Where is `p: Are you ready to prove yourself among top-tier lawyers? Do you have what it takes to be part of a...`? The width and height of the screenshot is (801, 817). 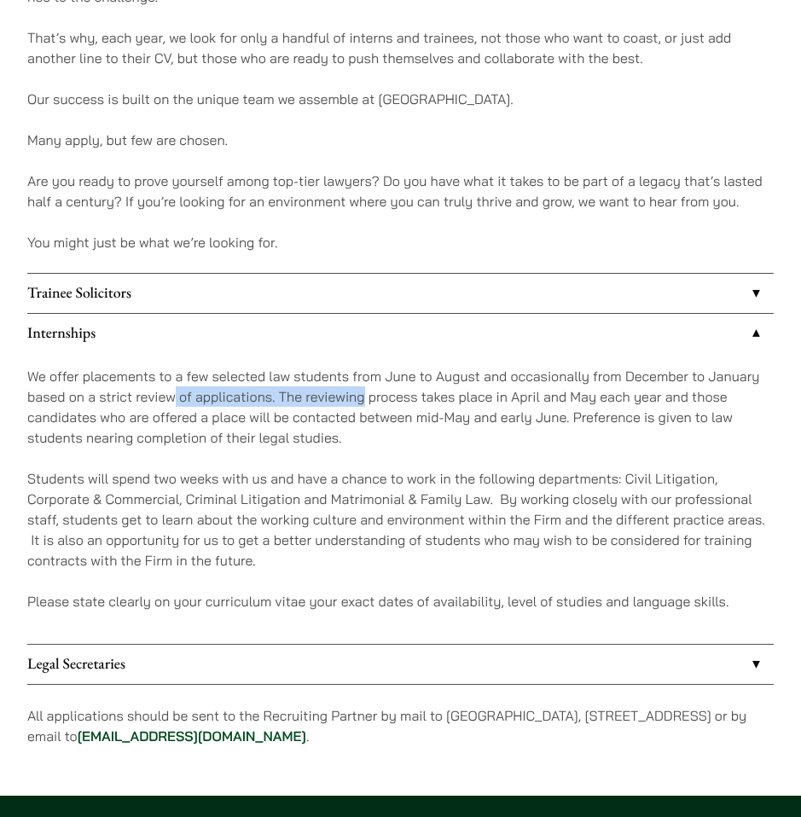 p: Are you ready to prove yourself among top-tier lawyers? Do you have what it takes to be part of a... is located at coordinates (400, 191).